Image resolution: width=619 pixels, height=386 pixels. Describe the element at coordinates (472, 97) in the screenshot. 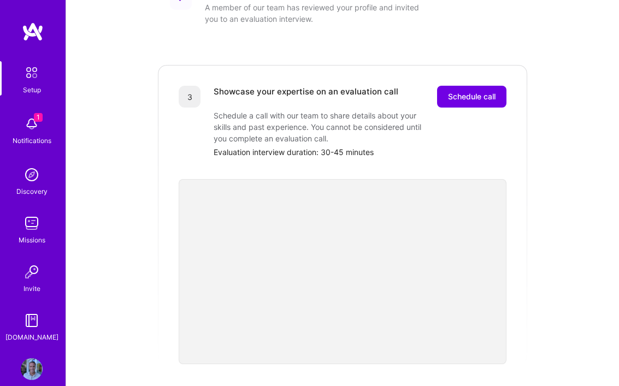

I see `button: Schedule call` at that location.